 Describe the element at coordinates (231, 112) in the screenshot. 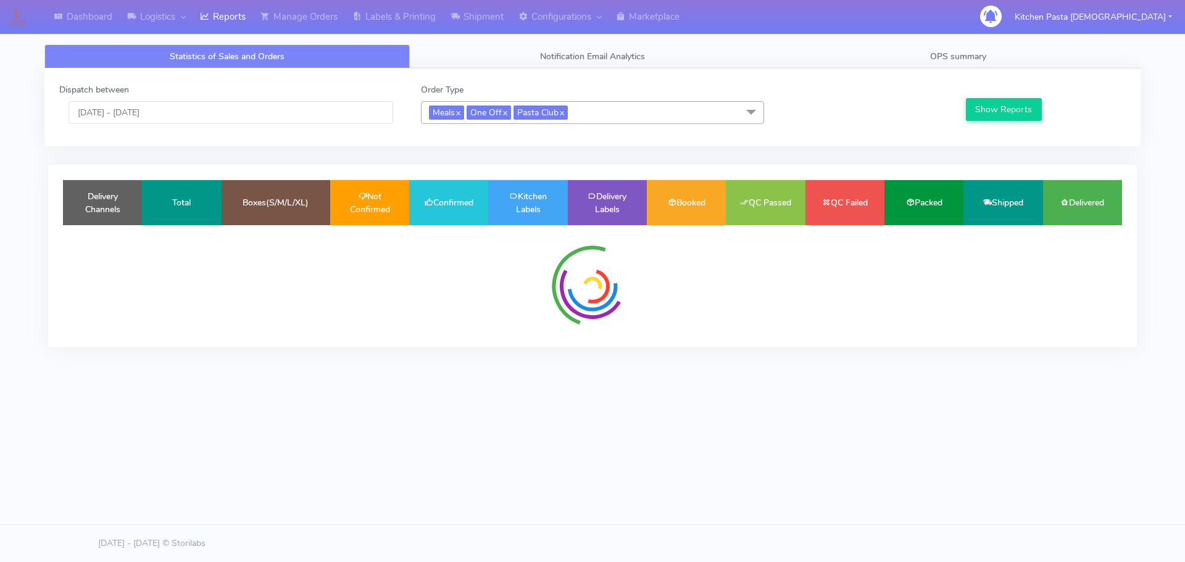

I see `input: Pick the Daterange` at that location.